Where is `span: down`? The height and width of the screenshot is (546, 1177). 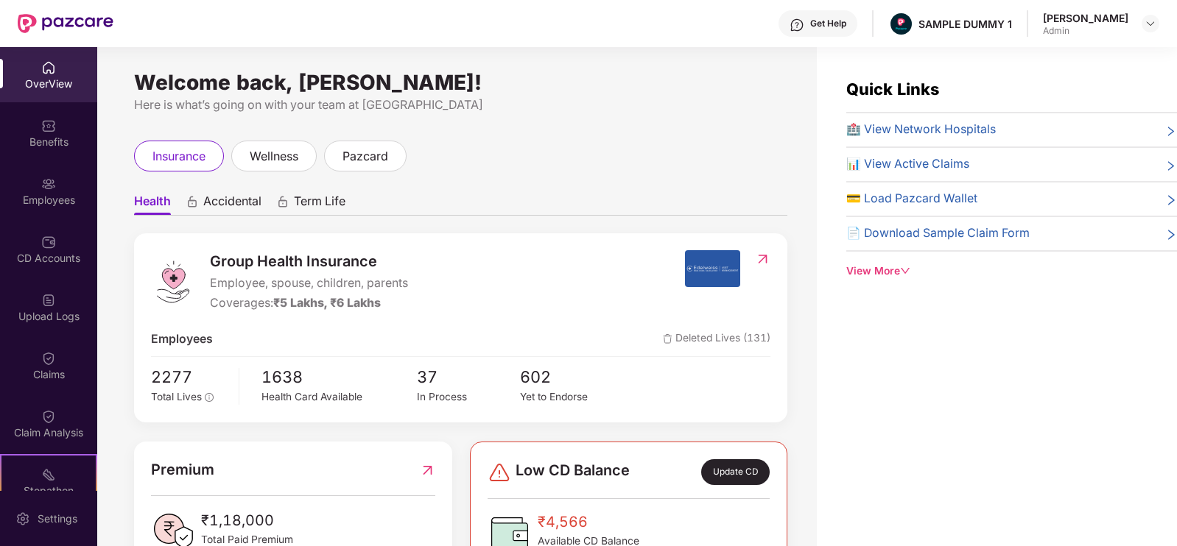
span: down is located at coordinates (905, 271).